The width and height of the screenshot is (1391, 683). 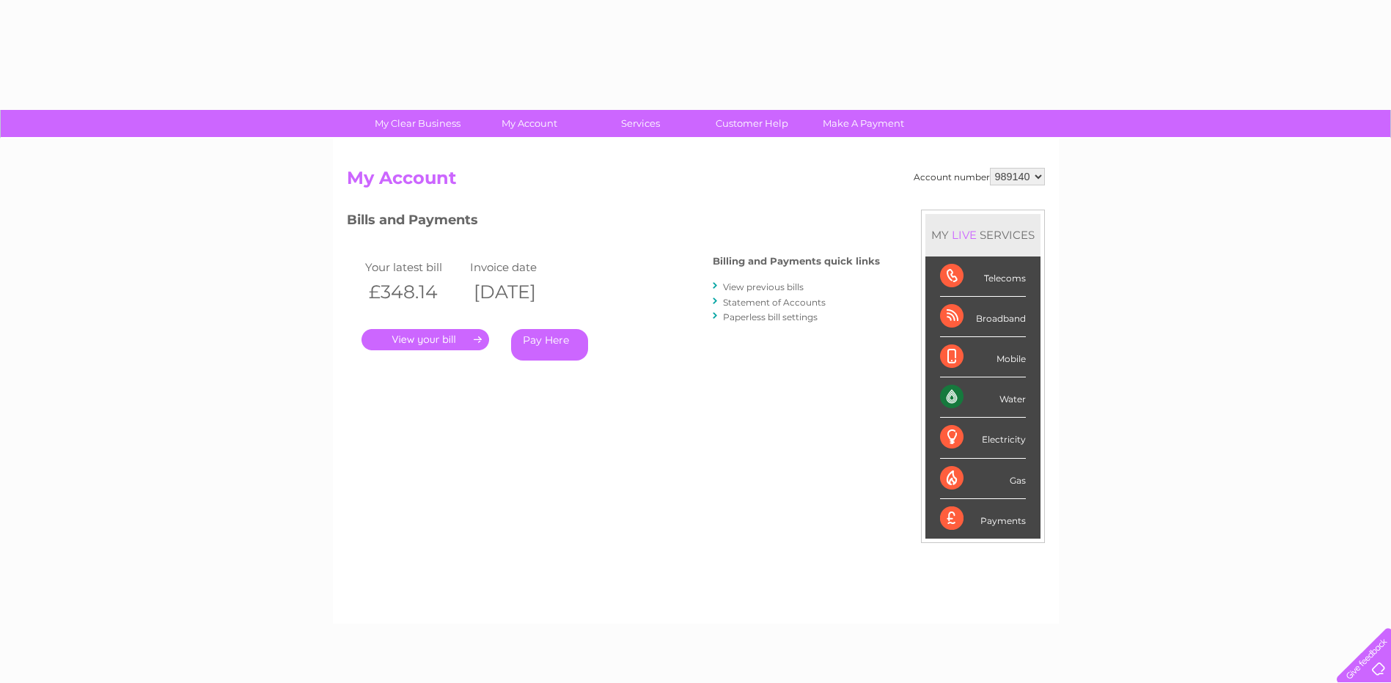 I want to click on h3: Bills and Payments, so click(x=613, y=222).